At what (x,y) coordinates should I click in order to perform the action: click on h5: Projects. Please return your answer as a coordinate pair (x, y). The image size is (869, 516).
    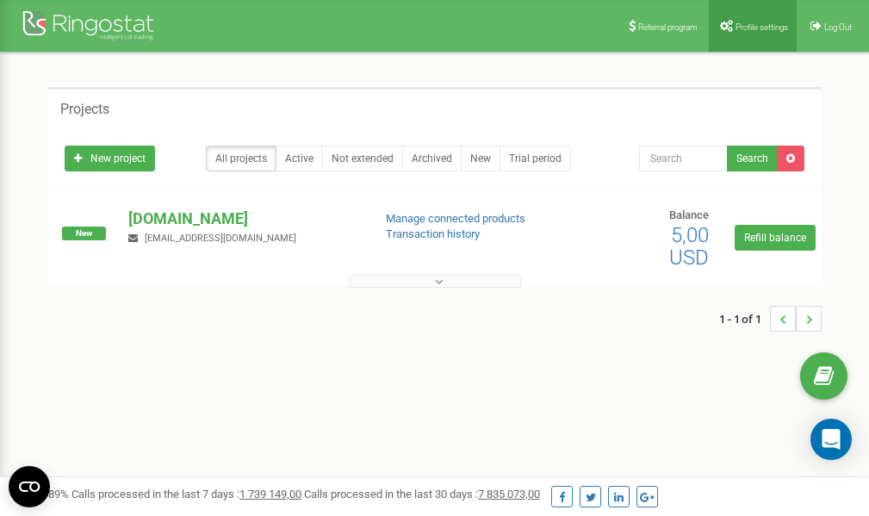
    Looking at the image, I should click on (84, 109).